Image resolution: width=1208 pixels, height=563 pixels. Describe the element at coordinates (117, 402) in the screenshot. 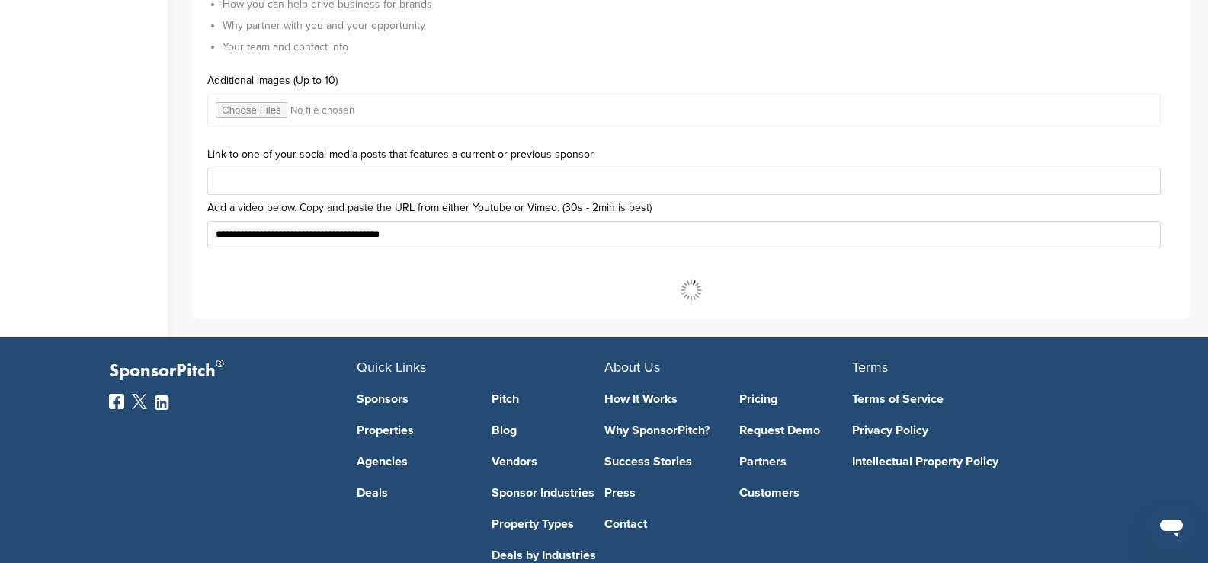

I see `img: Facebook` at that location.